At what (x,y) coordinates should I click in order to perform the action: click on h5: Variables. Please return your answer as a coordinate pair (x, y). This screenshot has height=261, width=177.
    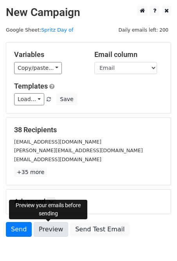
    Looking at the image, I should click on (48, 55).